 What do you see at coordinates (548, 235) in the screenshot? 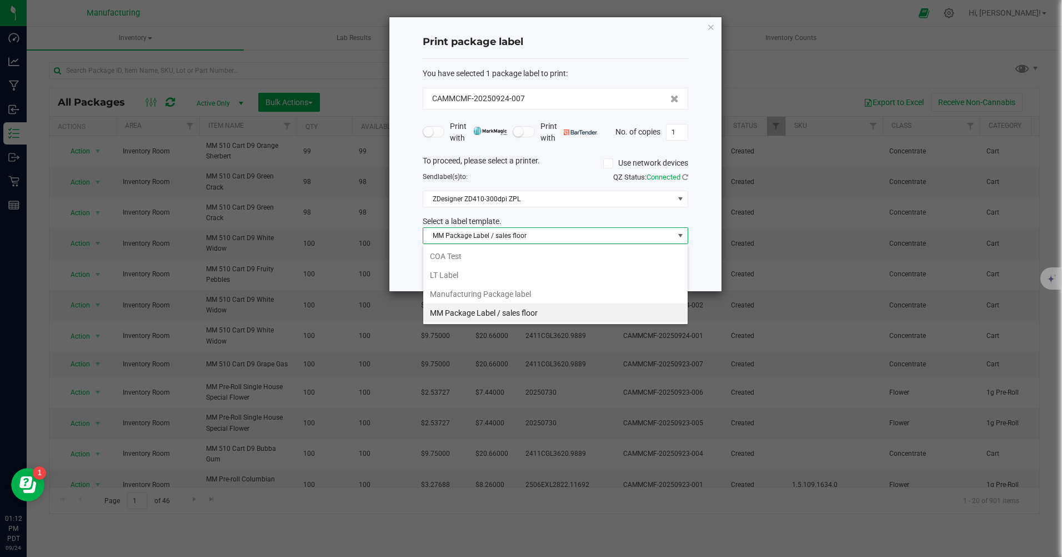
I see `span: MM Package Label / sales floor` at bounding box center [548, 235].